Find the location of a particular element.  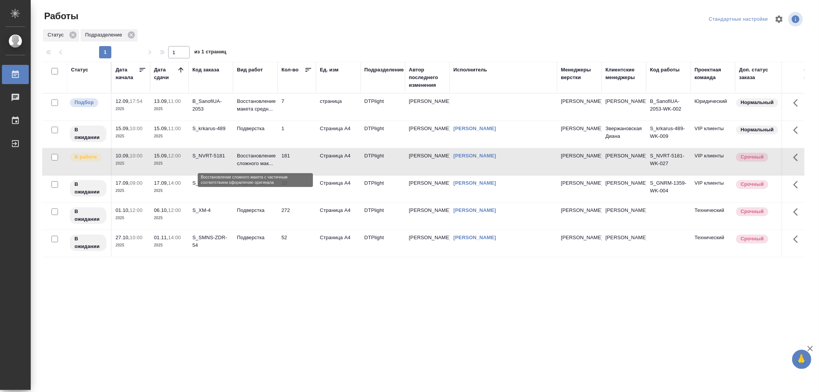

span: из 1 страниц is located at coordinates (210, 53).